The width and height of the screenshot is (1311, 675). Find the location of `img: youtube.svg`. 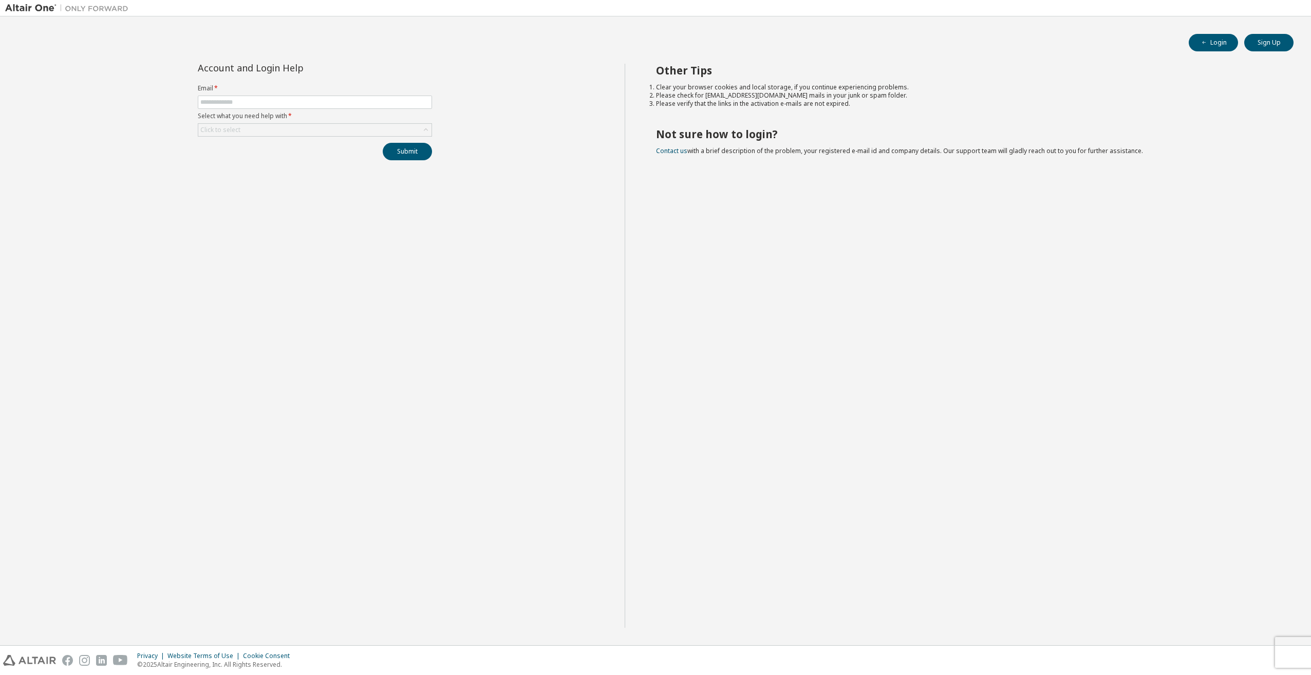

img: youtube.svg is located at coordinates (120, 660).